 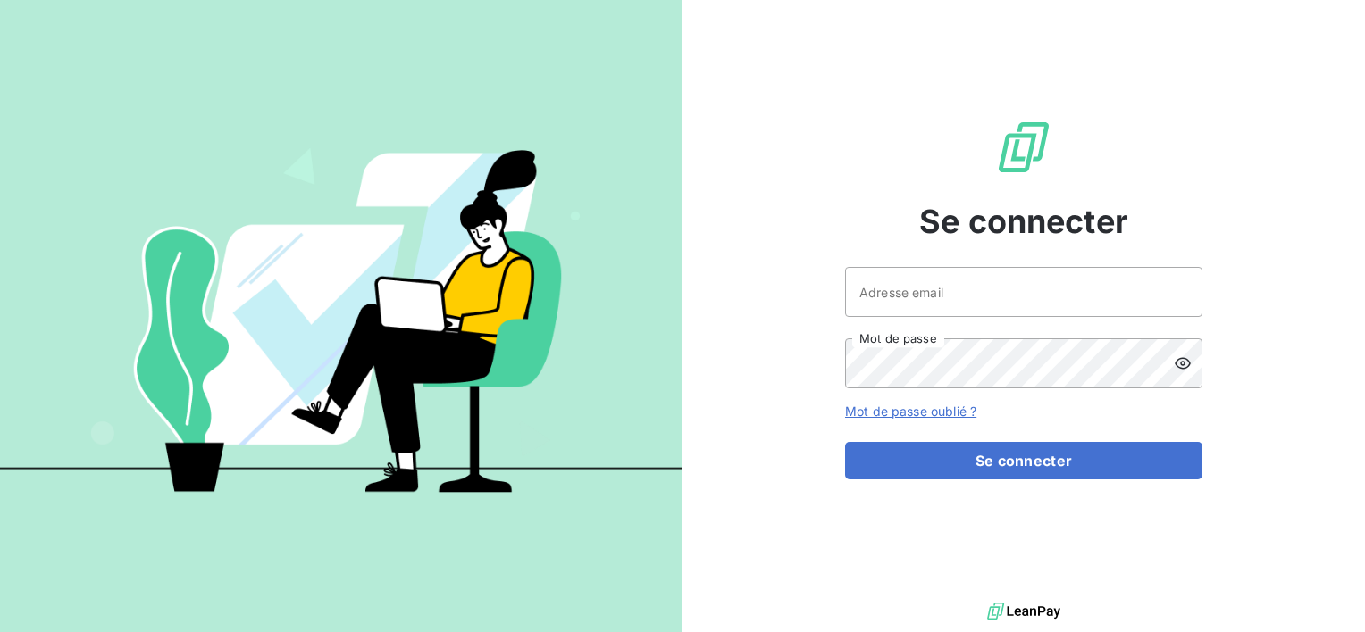 What do you see at coordinates (1024, 222) in the screenshot?
I see `span: Se connecter` at bounding box center [1024, 222].